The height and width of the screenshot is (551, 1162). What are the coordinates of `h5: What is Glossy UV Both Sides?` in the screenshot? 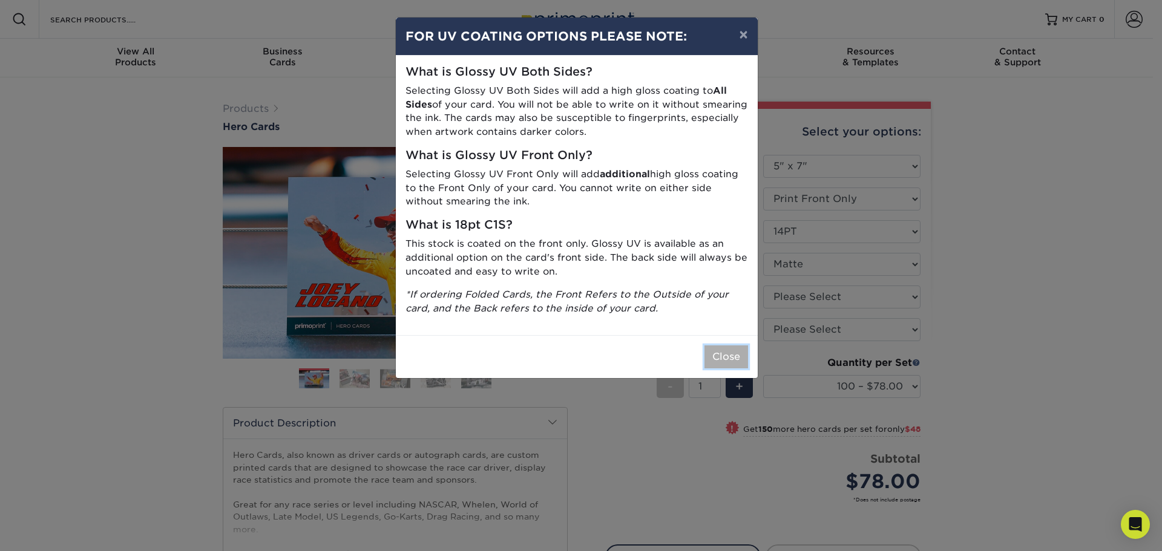 It's located at (577, 72).